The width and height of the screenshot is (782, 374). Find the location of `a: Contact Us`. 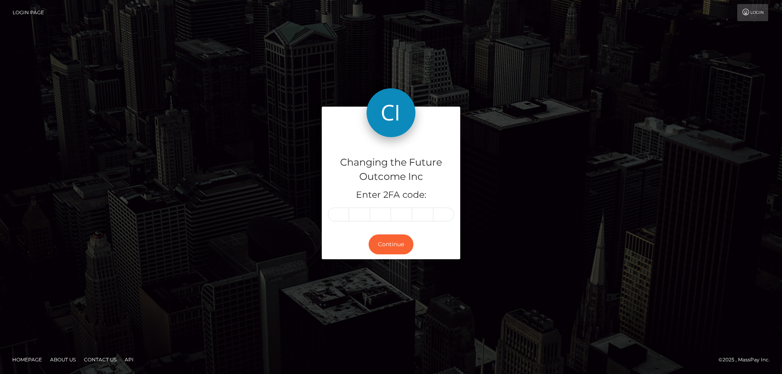

a: Contact Us is located at coordinates (100, 359).